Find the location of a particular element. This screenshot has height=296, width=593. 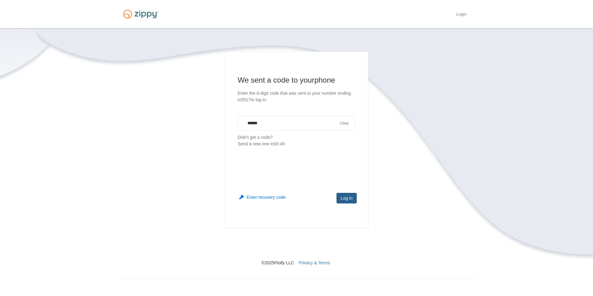

button: Clear is located at coordinates (344, 123).